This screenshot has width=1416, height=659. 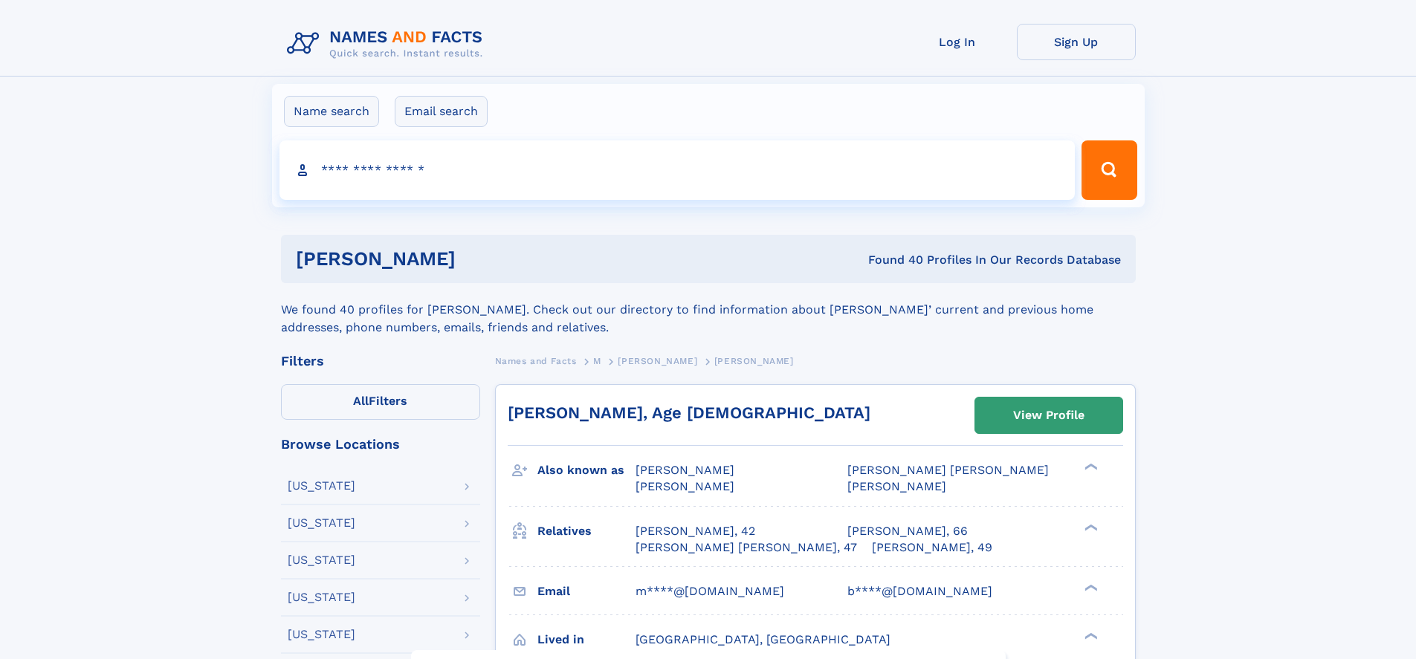 I want to click on label: Name search, so click(x=332, y=112).